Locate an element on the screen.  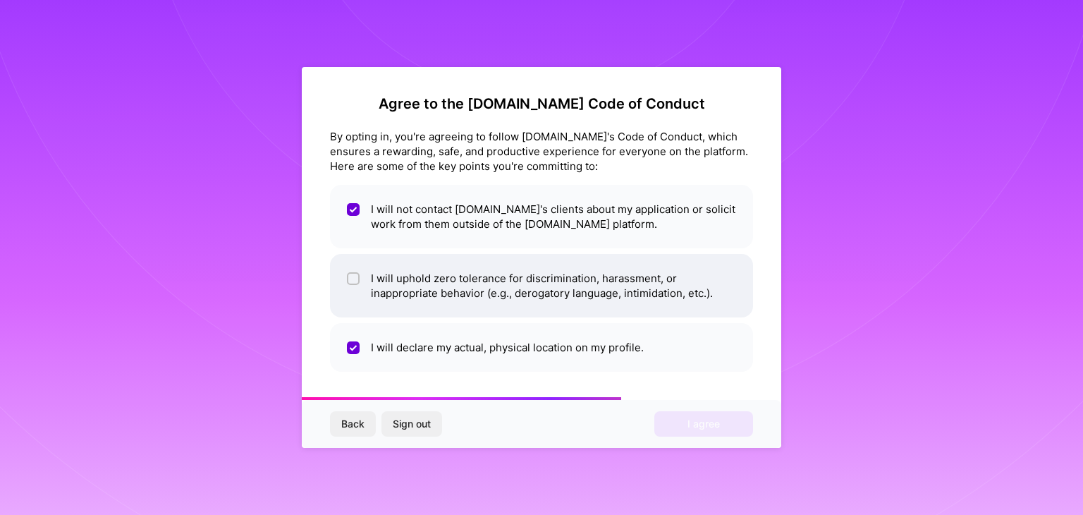
span: Sign out is located at coordinates (412, 424).